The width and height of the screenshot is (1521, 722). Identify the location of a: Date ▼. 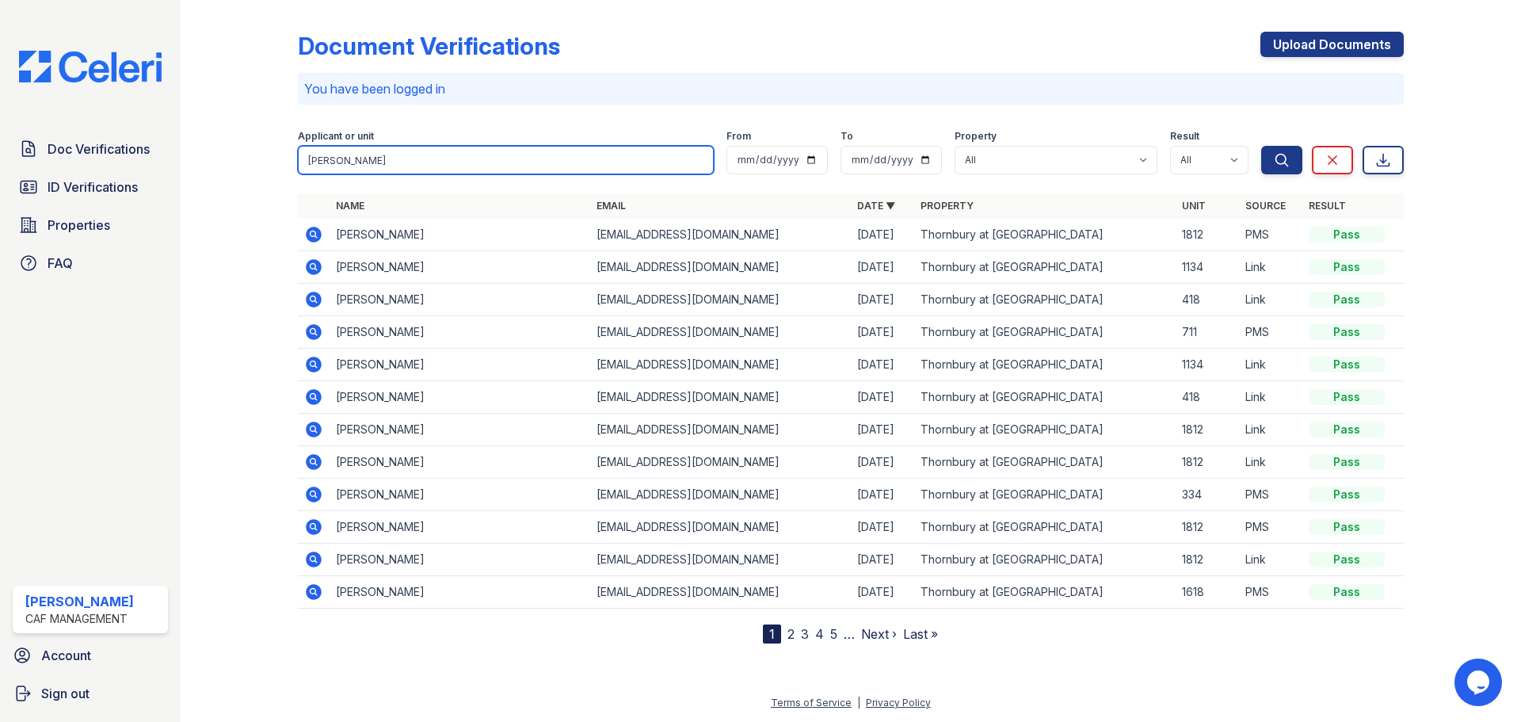
(876, 205).